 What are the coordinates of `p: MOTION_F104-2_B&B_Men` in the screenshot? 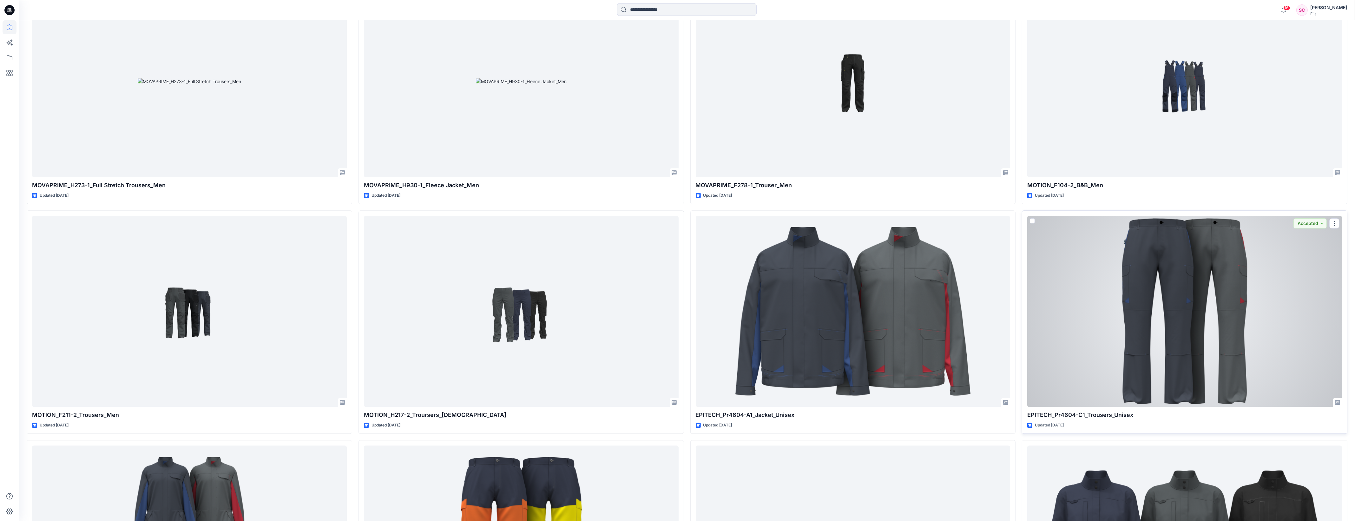 It's located at (1185, 185).